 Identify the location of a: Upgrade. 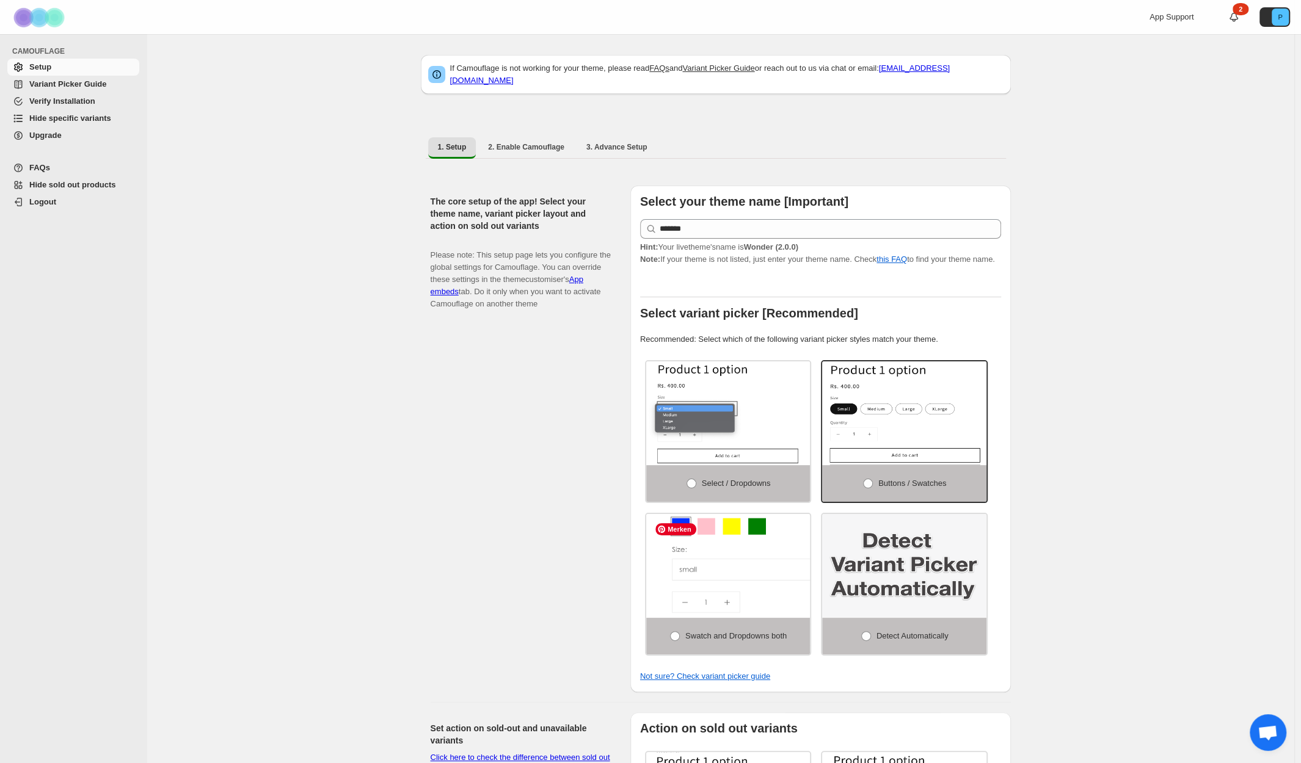
(73, 136).